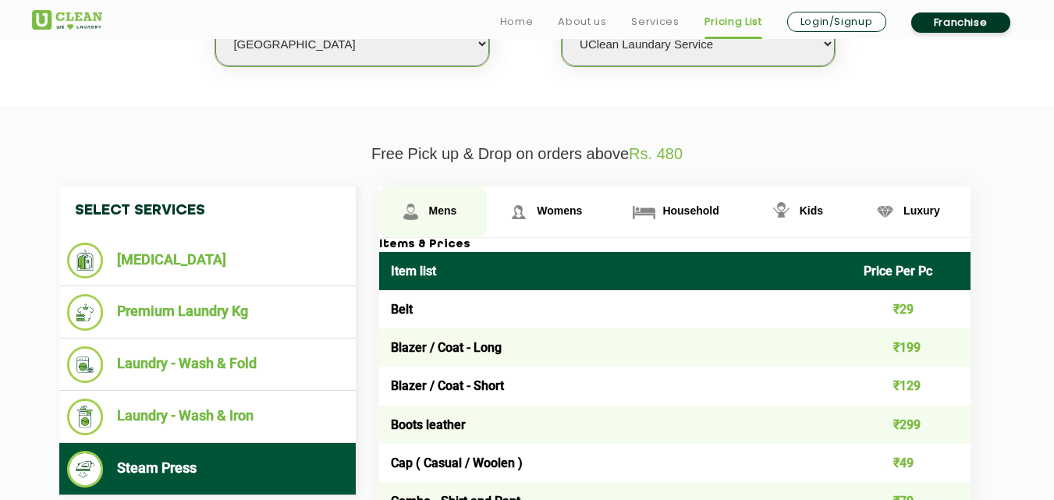  Describe the element at coordinates (911, 463) in the screenshot. I see `td: ₹49` at that location.